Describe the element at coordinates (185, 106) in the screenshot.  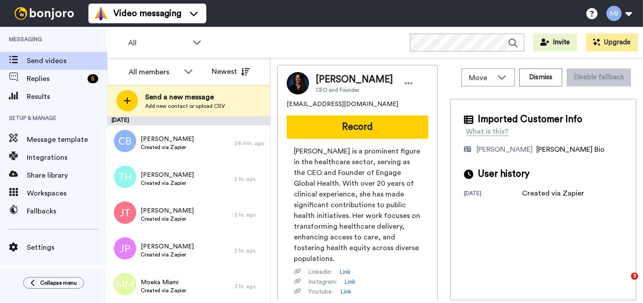
I see `span: Add new contact or upload CSV` at that location.